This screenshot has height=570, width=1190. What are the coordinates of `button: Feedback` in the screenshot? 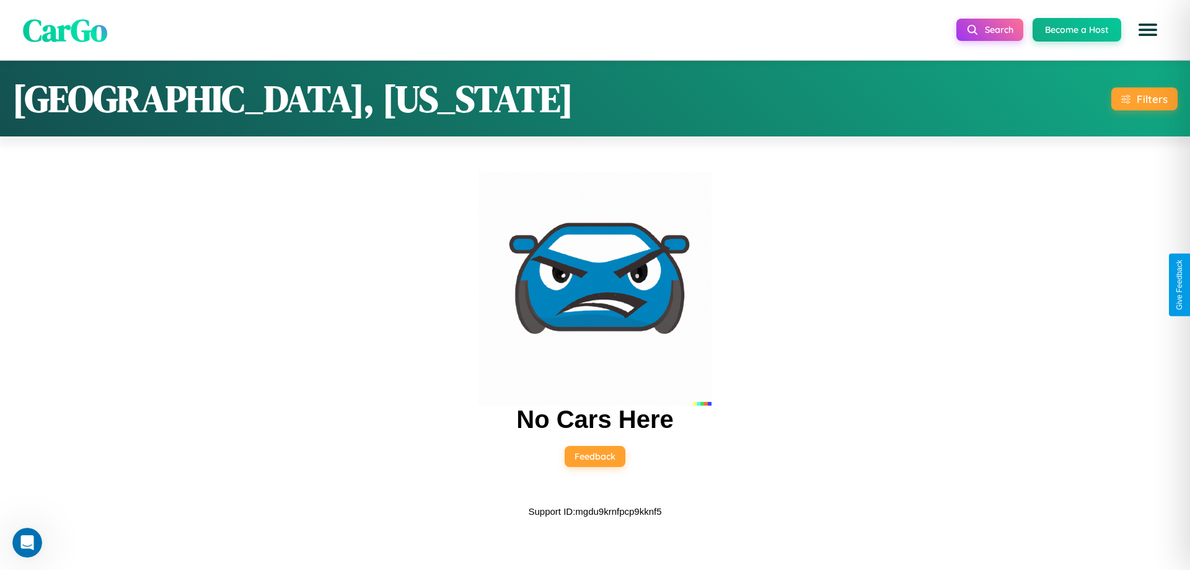 It's located at (595, 456).